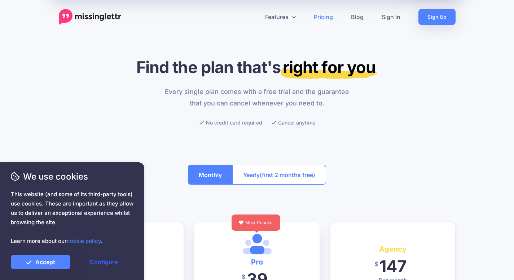 Image resolution: width=514 pixels, height=280 pixels. Describe the element at coordinates (84, 241) in the screenshot. I see `a: cookie policy` at that location.